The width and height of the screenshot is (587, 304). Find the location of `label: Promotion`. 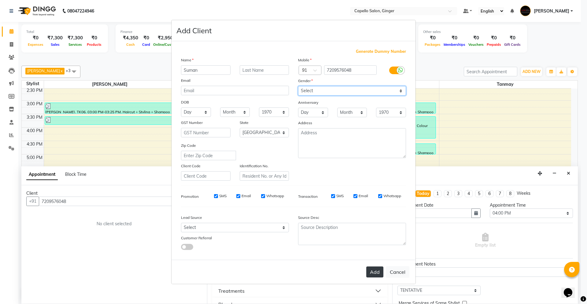

label: Promotion is located at coordinates (190, 197).